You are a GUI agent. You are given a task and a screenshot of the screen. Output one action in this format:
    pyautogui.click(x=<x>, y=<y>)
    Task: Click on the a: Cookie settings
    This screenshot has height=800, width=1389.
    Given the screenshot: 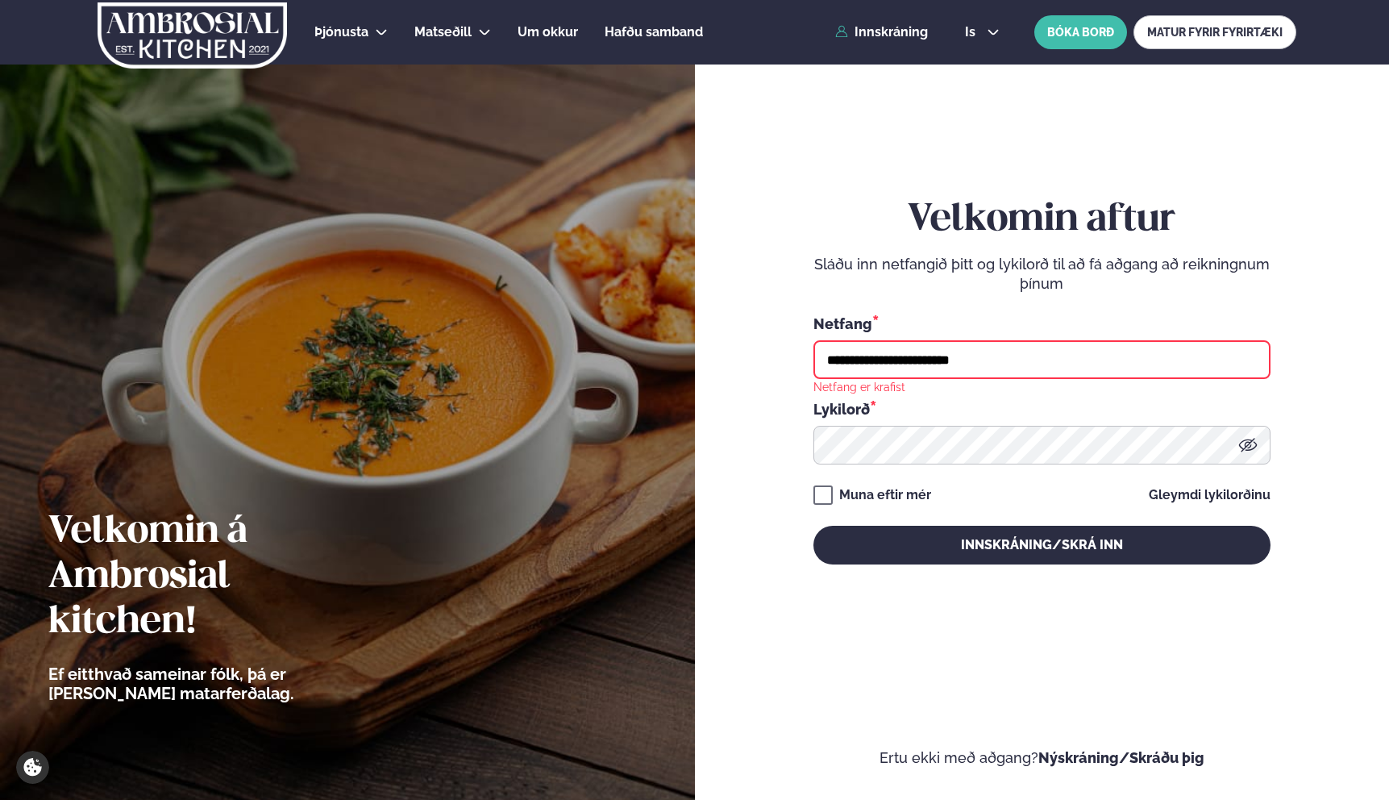 What is the action you would take?
    pyautogui.click(x=32, y=767)
    